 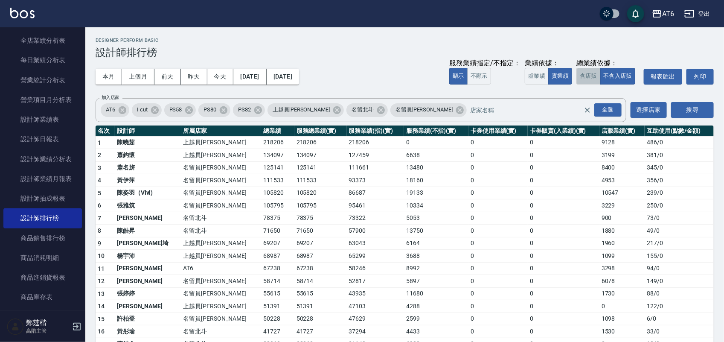 What do you see at coordinates (43, 100) in the screenshot?
I see `a: 營業項目月分析表` at bounding box center [43, 100].